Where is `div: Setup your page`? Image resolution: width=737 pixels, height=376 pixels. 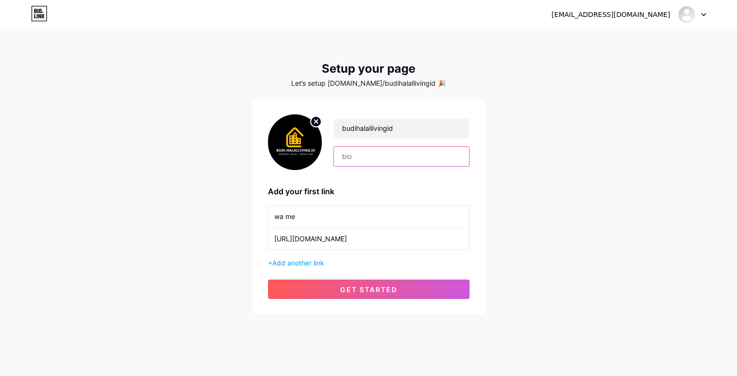
div: Setup your page is located at coordinates (369, 69).